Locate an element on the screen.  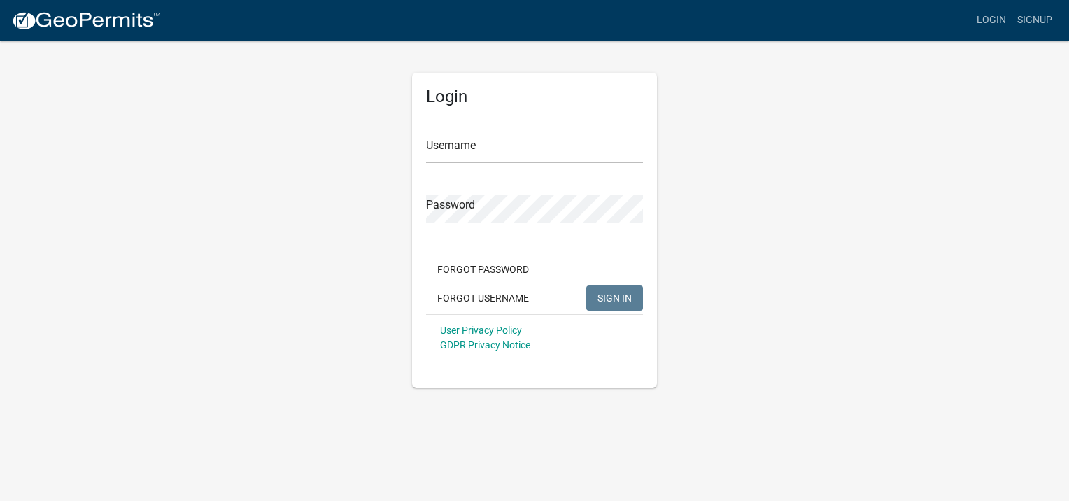
button: SIGN IN is located at coordinates (615, 298).